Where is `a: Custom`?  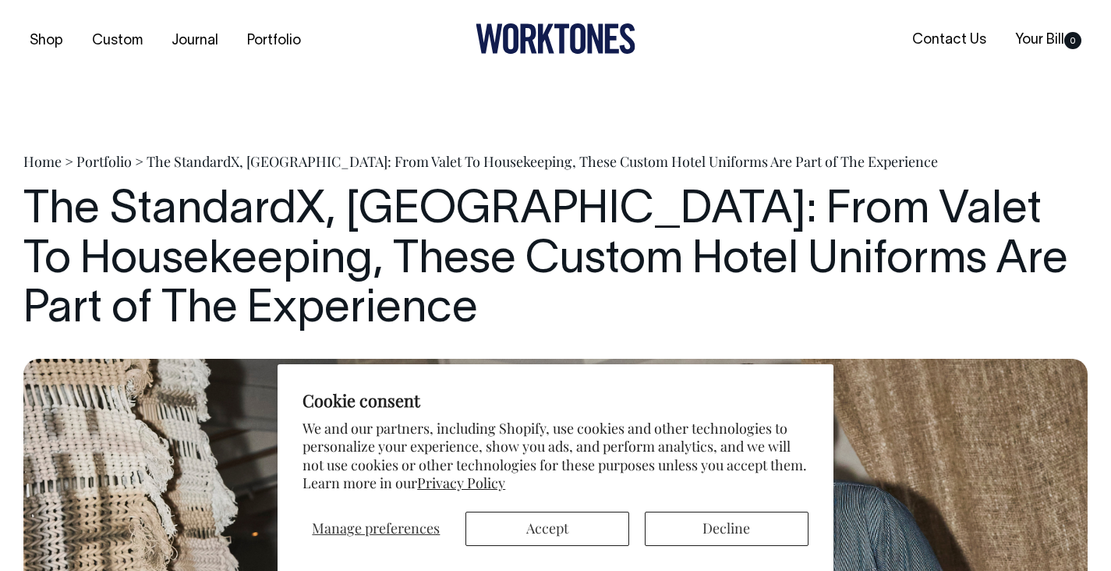
a: Custom is located at coordinates (117, 41).